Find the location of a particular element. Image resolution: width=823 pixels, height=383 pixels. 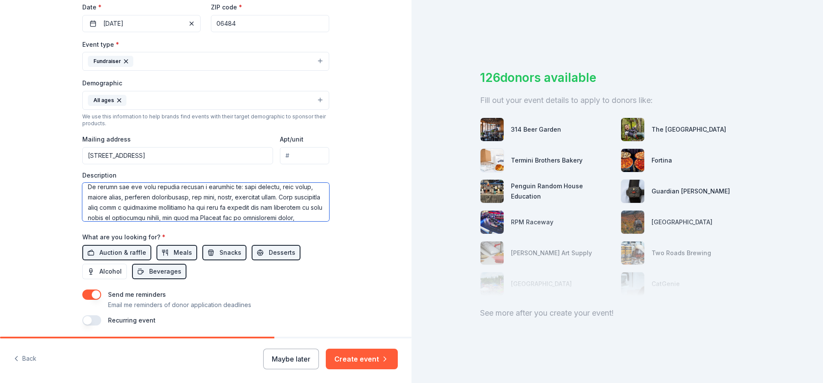

div: Fundraiser is located at coordinates (111, 61).